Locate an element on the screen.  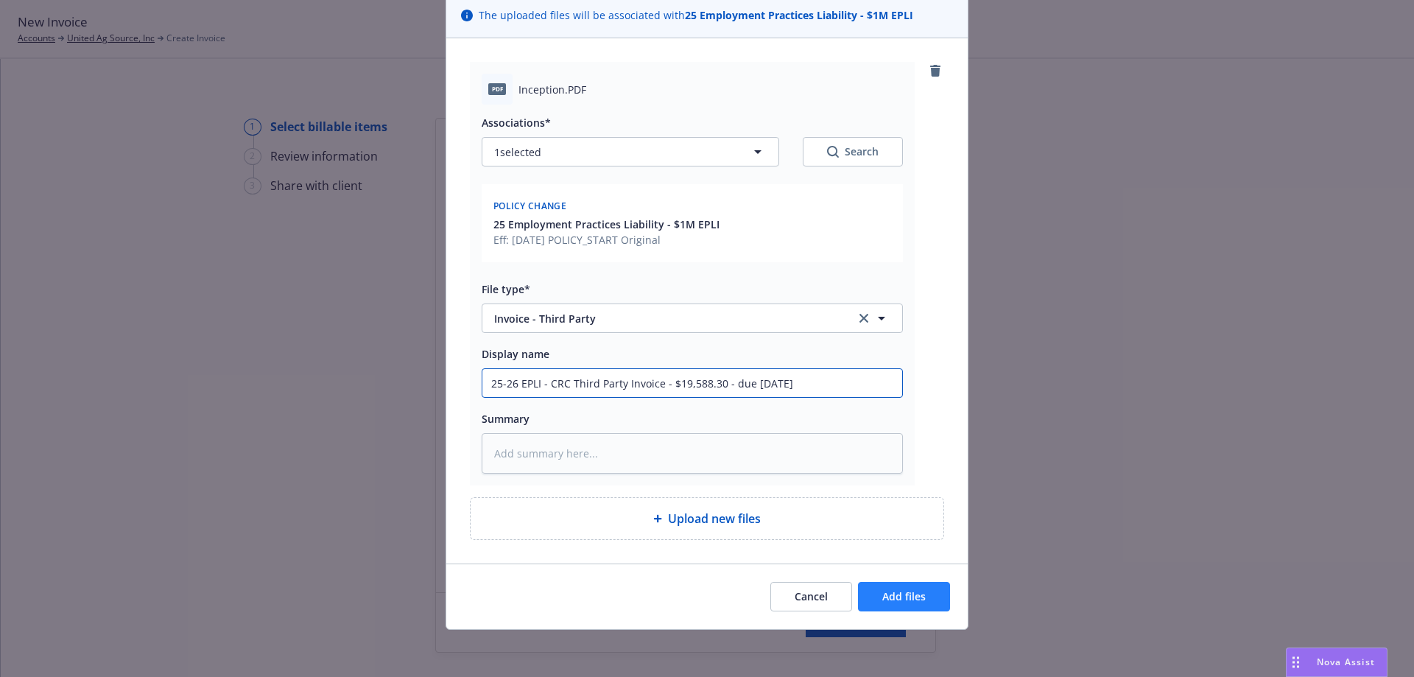
span: PDF is located at coordinates (497, 88).